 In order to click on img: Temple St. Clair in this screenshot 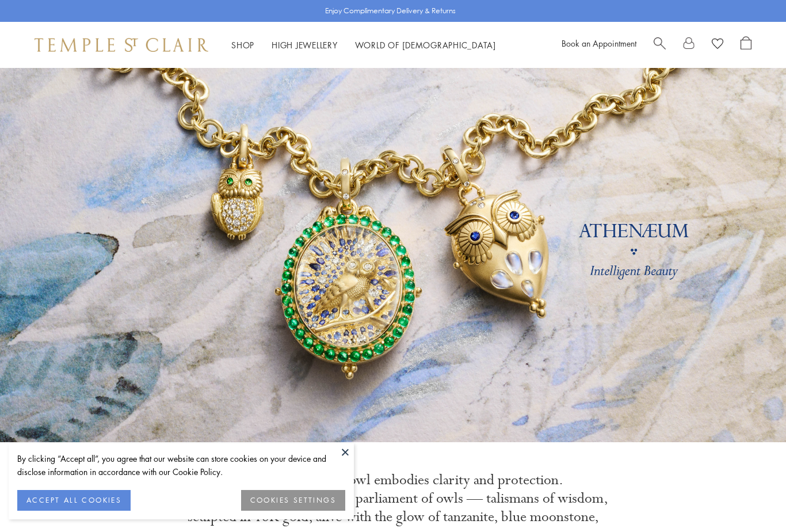, I will do `click(121, 45)`.